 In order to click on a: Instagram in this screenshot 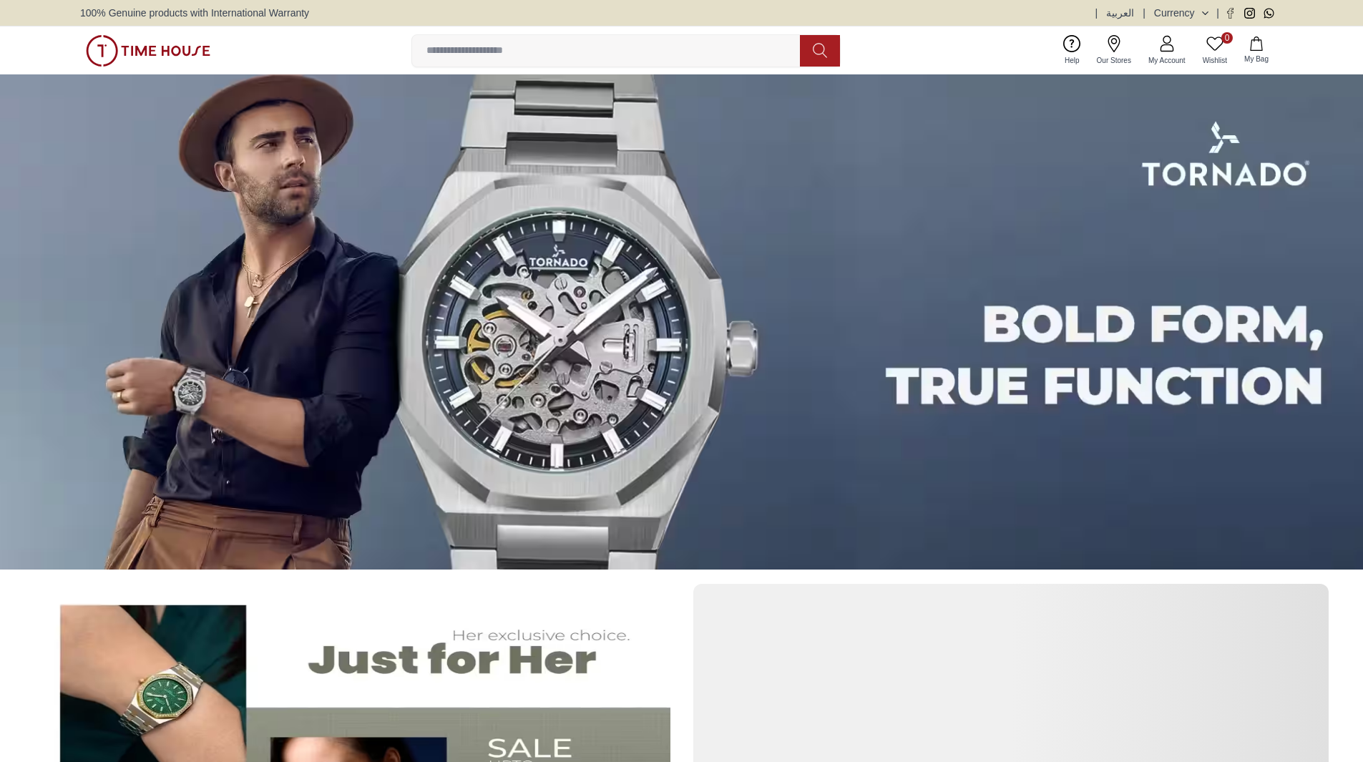, I will do `click(1249, 13)`.